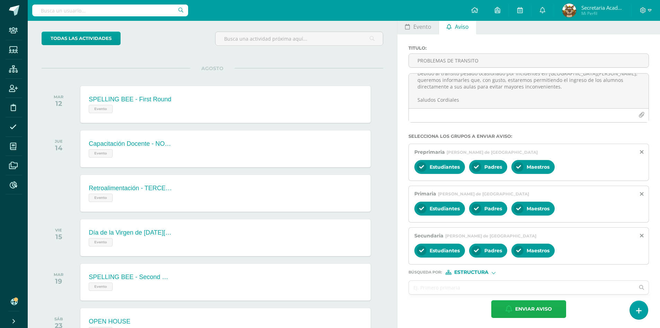  What do you see at coordinates (130, 277) in the screenshot?
I see `div: SPELLING BEE - Second Round` at bounding box center [130, 277].